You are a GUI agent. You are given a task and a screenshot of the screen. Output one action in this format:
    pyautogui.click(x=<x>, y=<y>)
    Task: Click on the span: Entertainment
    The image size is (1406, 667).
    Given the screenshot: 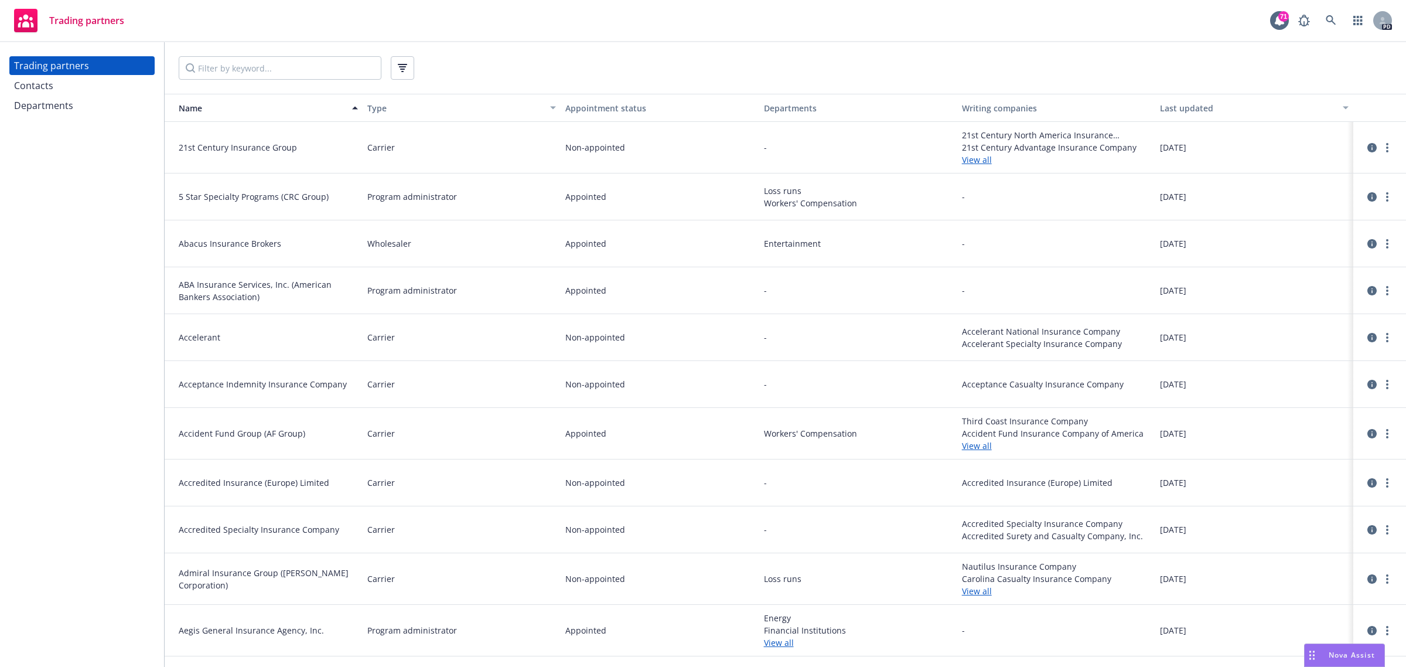 What is the action you would take?
    pyautogui.click(x=858, y=243)
    